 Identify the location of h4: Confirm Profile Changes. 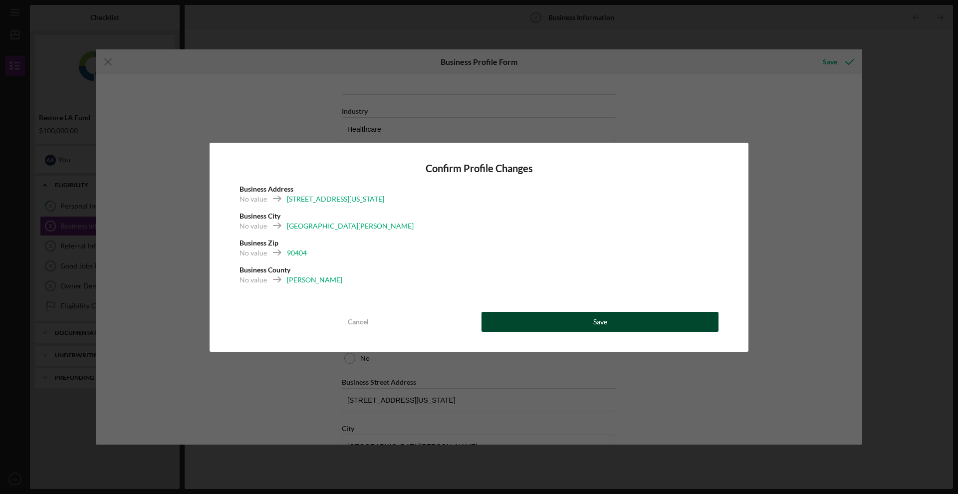
(479, 168).